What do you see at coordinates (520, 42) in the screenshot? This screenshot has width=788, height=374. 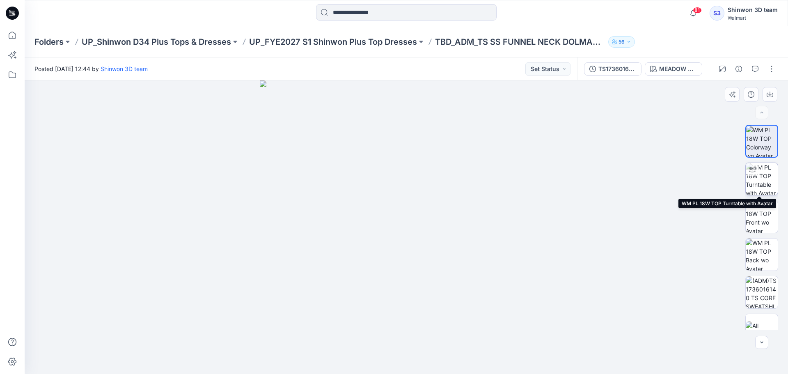 I see `p: TBD_ADM_TS SS FUNNEL NECK DOLMAN TOP` at bounding box center [520, 42].